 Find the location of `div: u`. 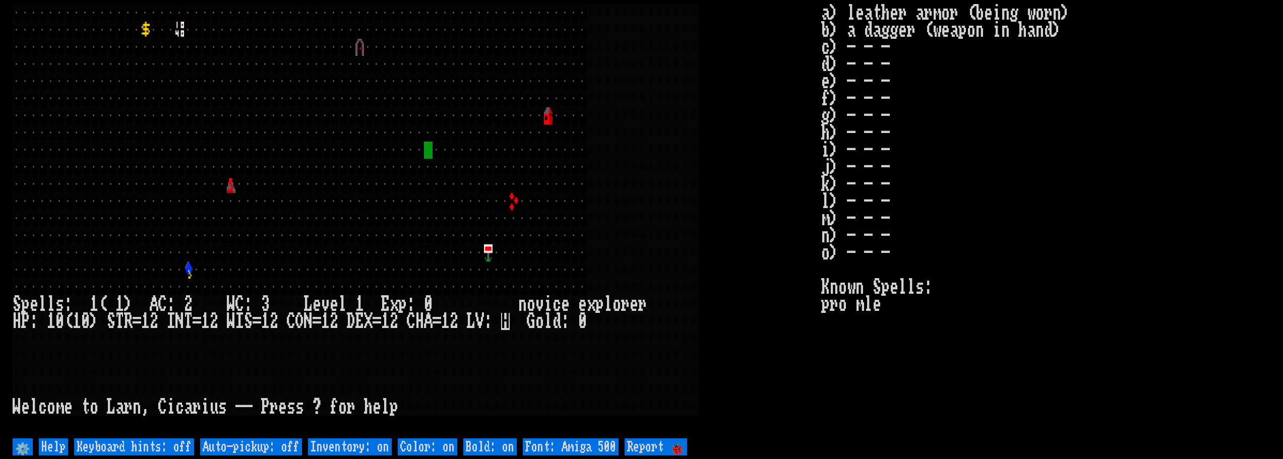

div: u is located at coordinates (214, 407).